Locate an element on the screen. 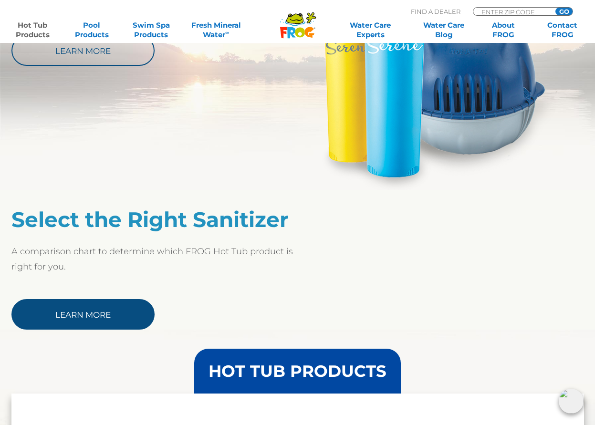  a: ContactFROG is located at coordinates (562, 30).